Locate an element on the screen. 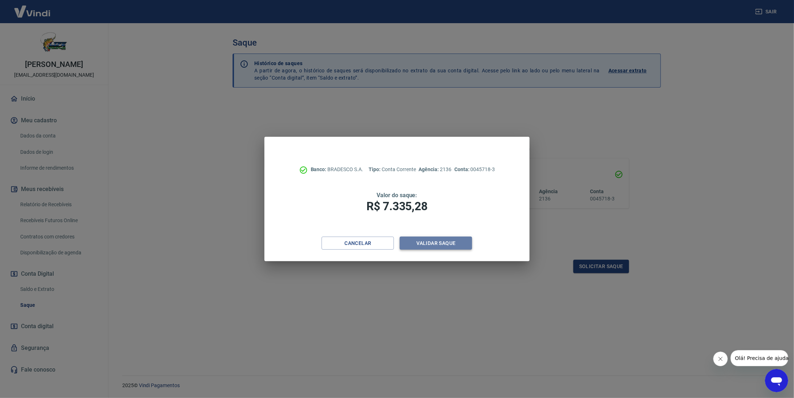 The height and width of the screenshot is (398, 794). button: Cancelar is located at coordinates (358, 243).